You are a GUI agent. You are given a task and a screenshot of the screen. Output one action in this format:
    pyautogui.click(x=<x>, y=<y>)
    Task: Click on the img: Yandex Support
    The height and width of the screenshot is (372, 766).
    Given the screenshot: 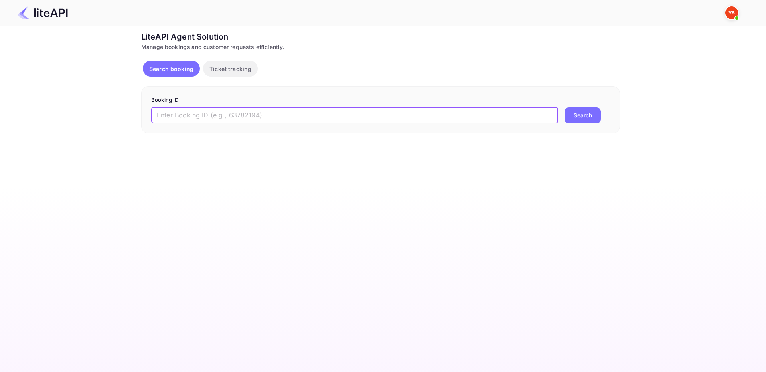 What is the action you would take?
    pyautogui.click(x=731, y=13)
    